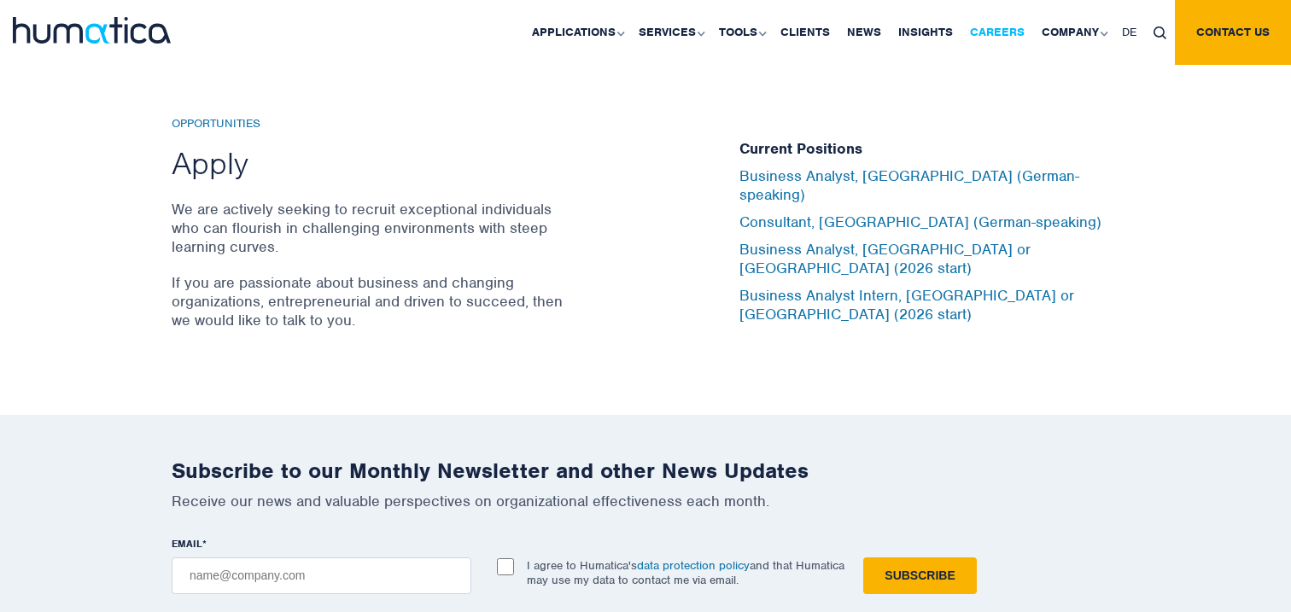 The image size is (1291, 612). I want to click on h6: Opportunities, so click(370, 124).